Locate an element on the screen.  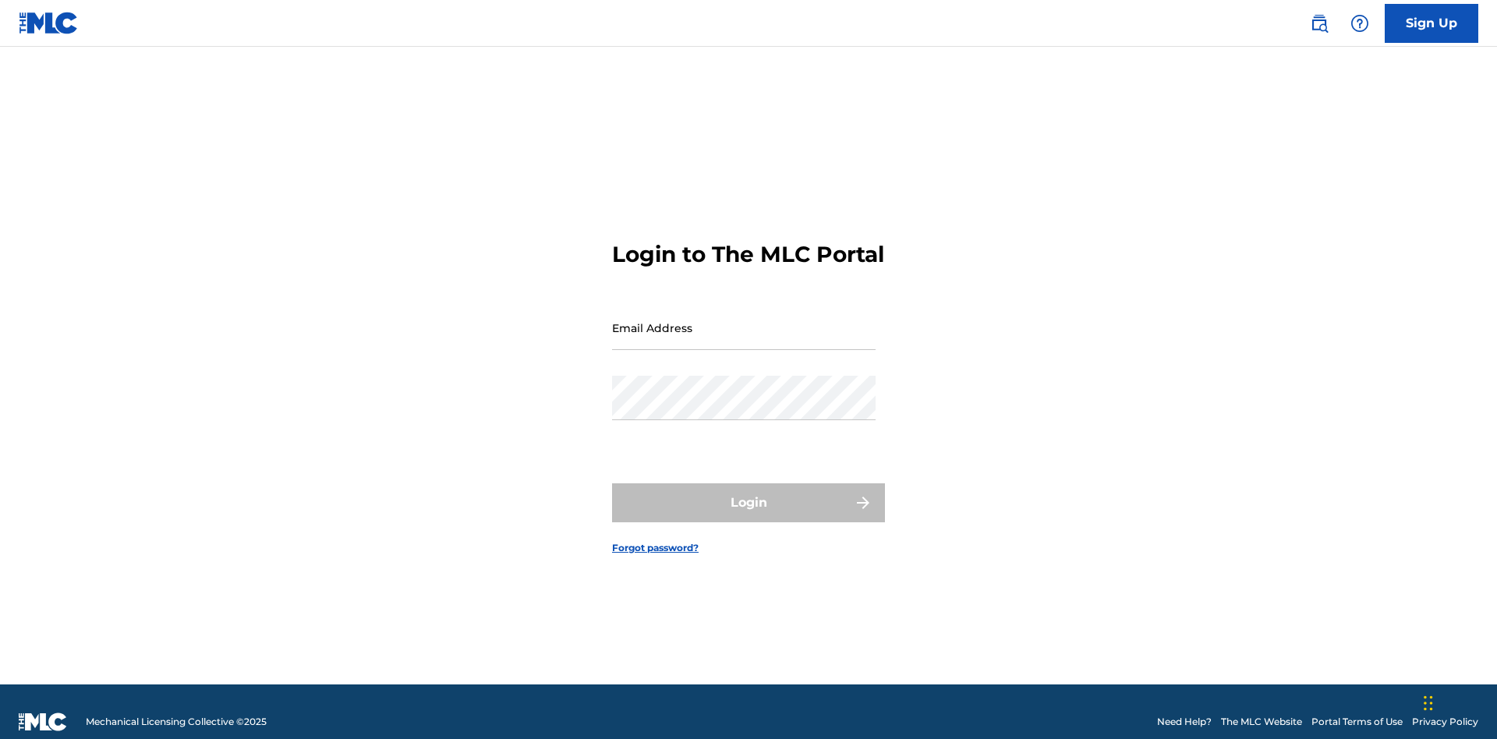
div: Drag is located at coordinates (1428, 703).